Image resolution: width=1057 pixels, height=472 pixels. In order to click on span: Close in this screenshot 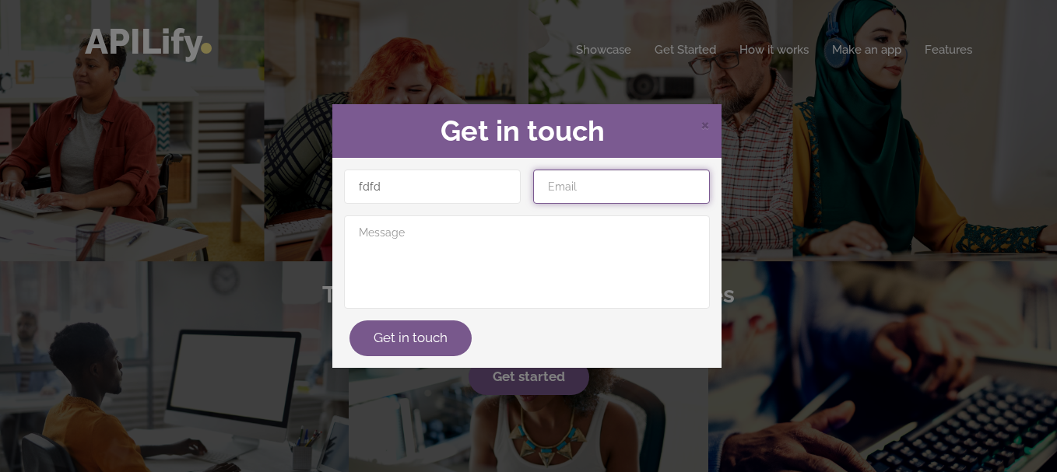, I will do `click(705, 124)`.